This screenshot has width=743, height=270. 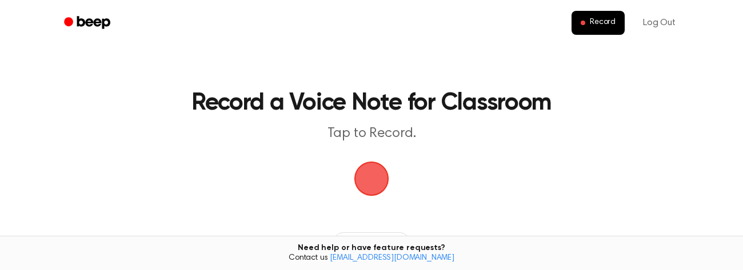 I want to click on p: Tap to Record., so click(x=371, y=134).